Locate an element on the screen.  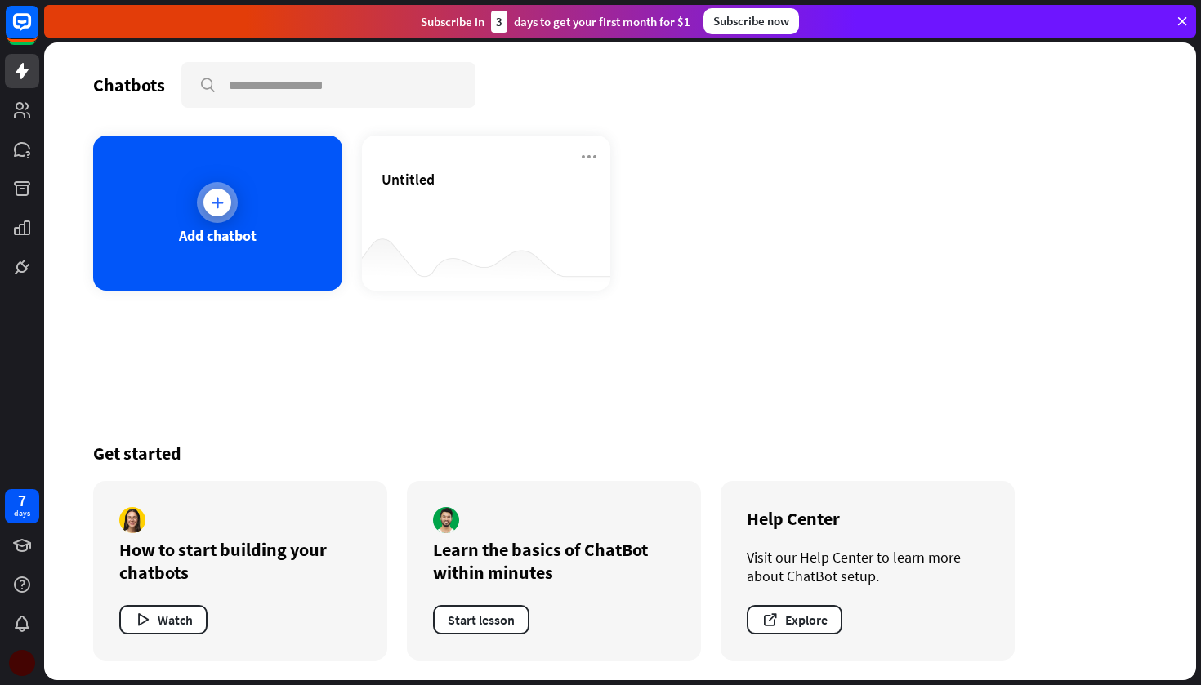
div: How to start building your chatbots is located at coordinates (240, 561).